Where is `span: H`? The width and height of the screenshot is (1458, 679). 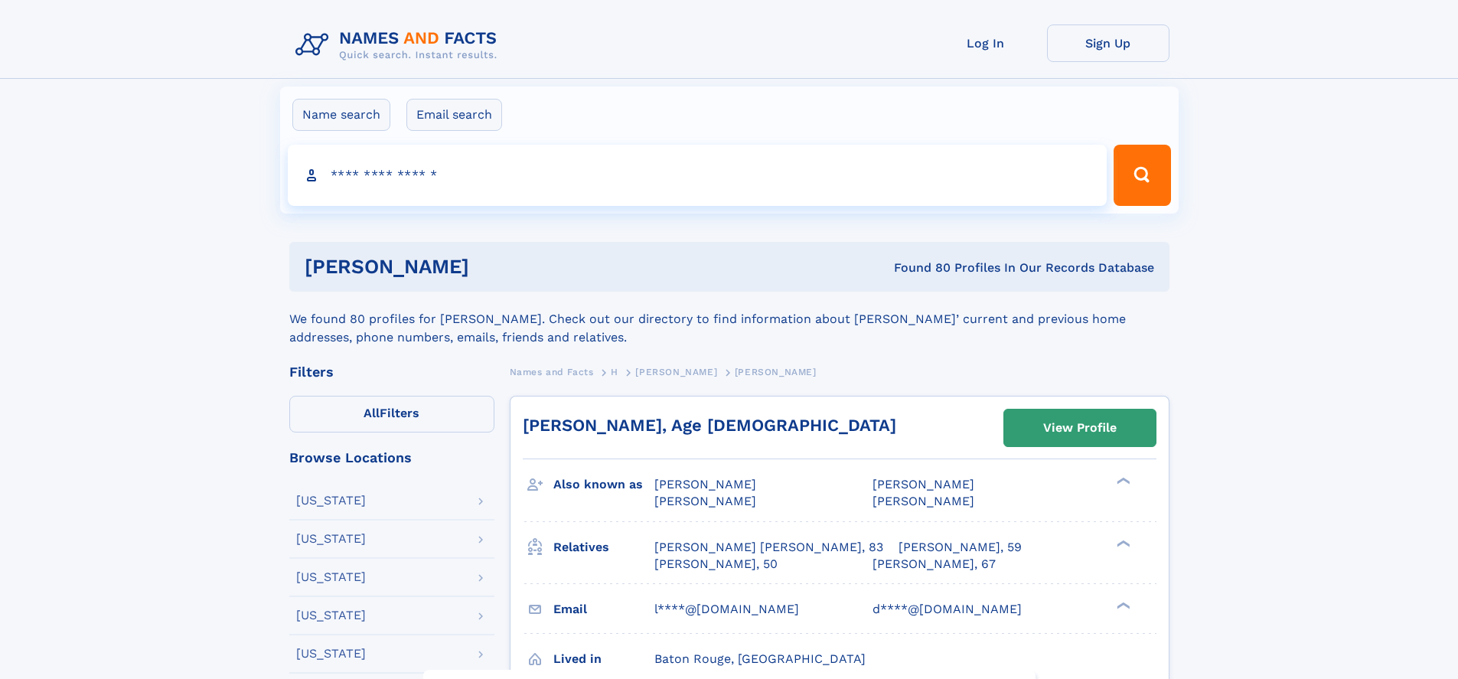 span: H is located at coordinates (615, 372).